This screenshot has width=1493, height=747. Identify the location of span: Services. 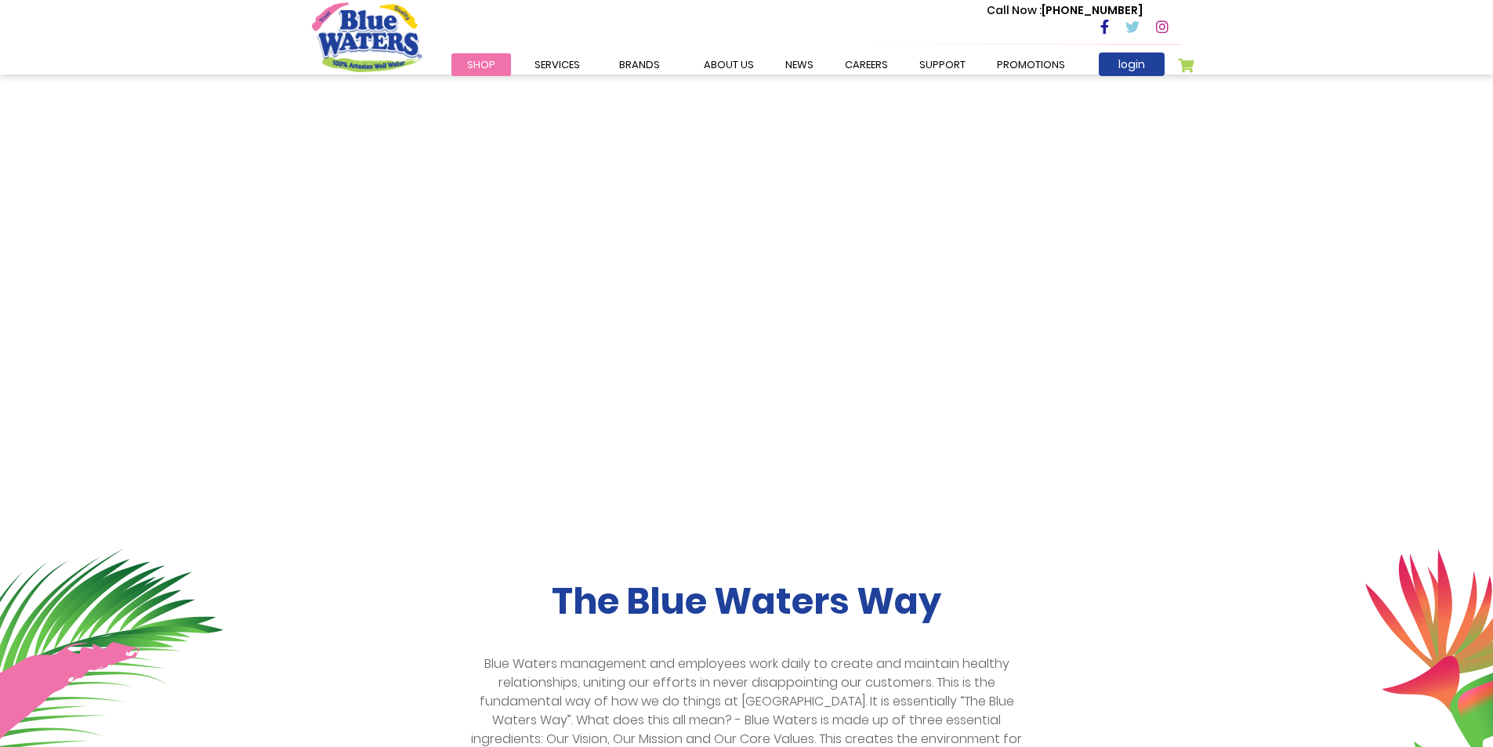
(557, 64).